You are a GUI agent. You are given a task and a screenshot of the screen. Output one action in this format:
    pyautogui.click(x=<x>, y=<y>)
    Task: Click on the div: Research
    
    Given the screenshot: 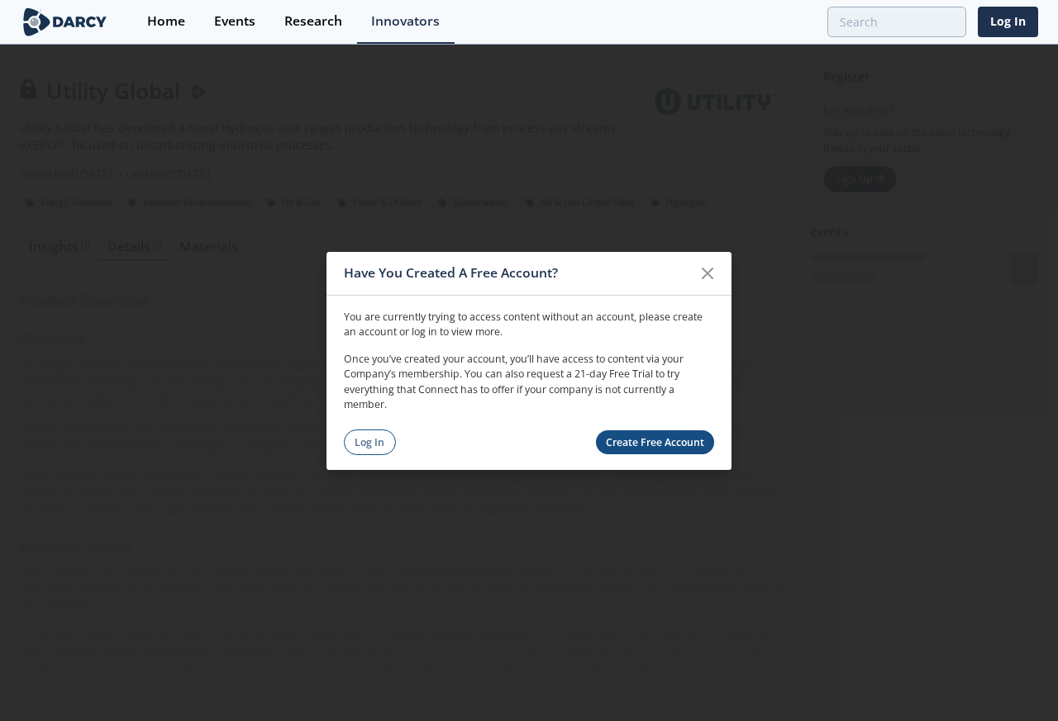 What is the action you would take?
    pyautogui.click(x=313, y=21)
    